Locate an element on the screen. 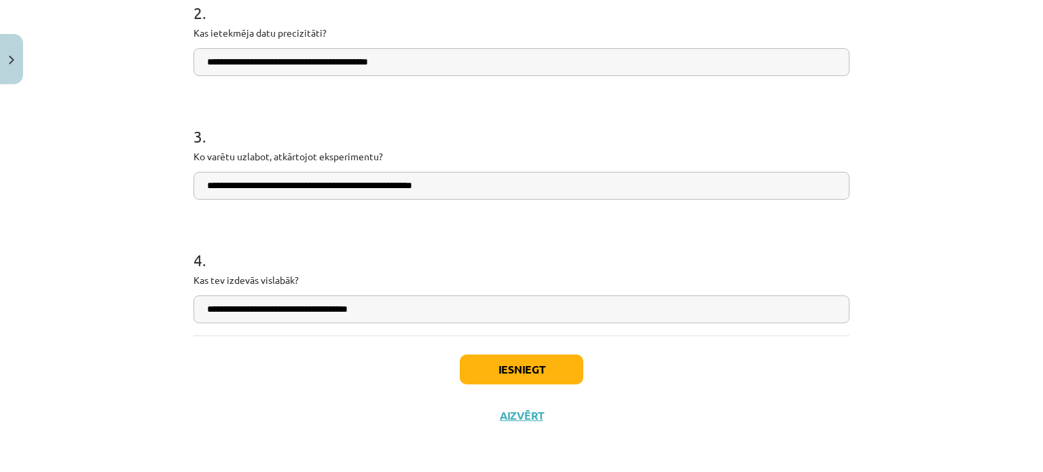 This screenshot has width=1043, height=472. button: Aizvērt is located at coordinates (521, 416).